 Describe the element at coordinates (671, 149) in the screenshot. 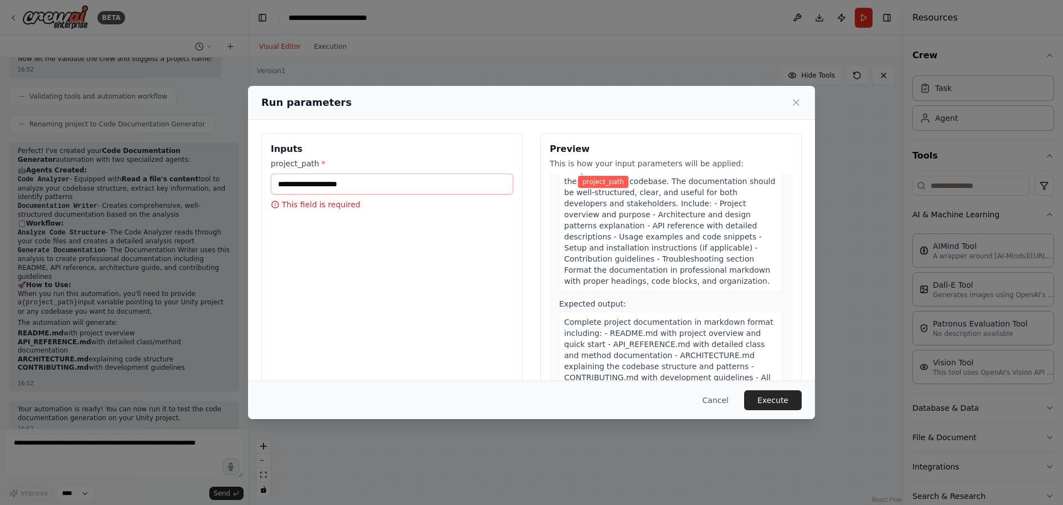

I see `h3: Preview` at that location.